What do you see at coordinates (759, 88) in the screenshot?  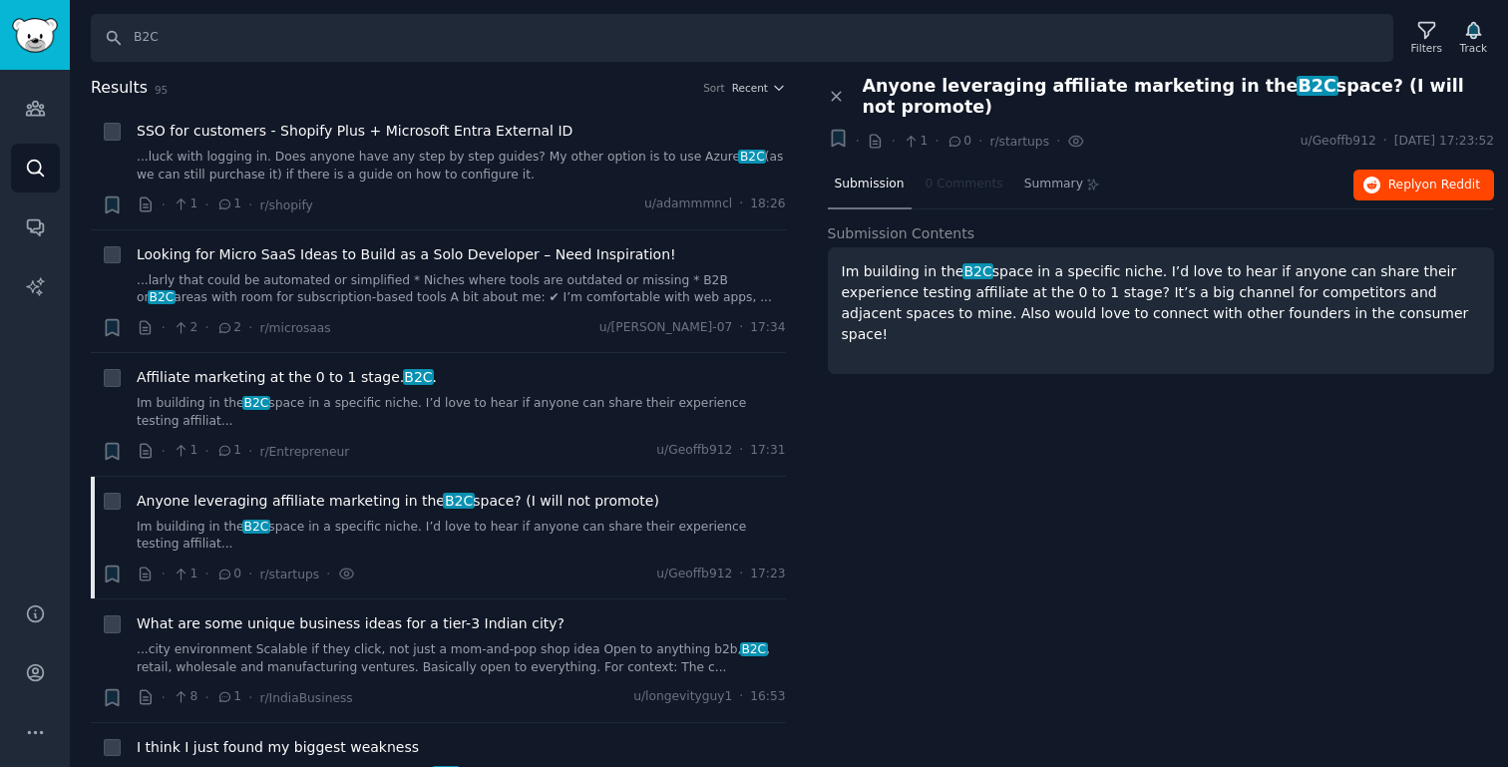 I see `button: Recent` at bounding box center [759, 88].